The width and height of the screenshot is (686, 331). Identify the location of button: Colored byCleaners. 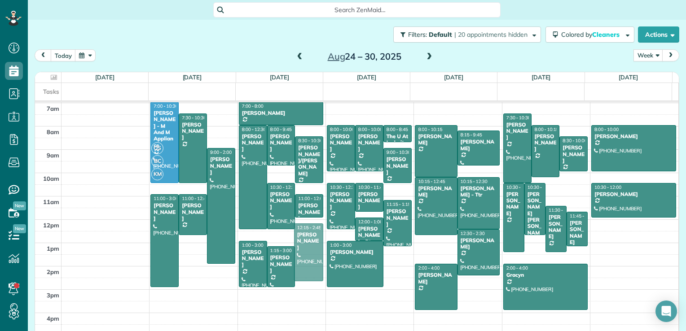
(590, 35).